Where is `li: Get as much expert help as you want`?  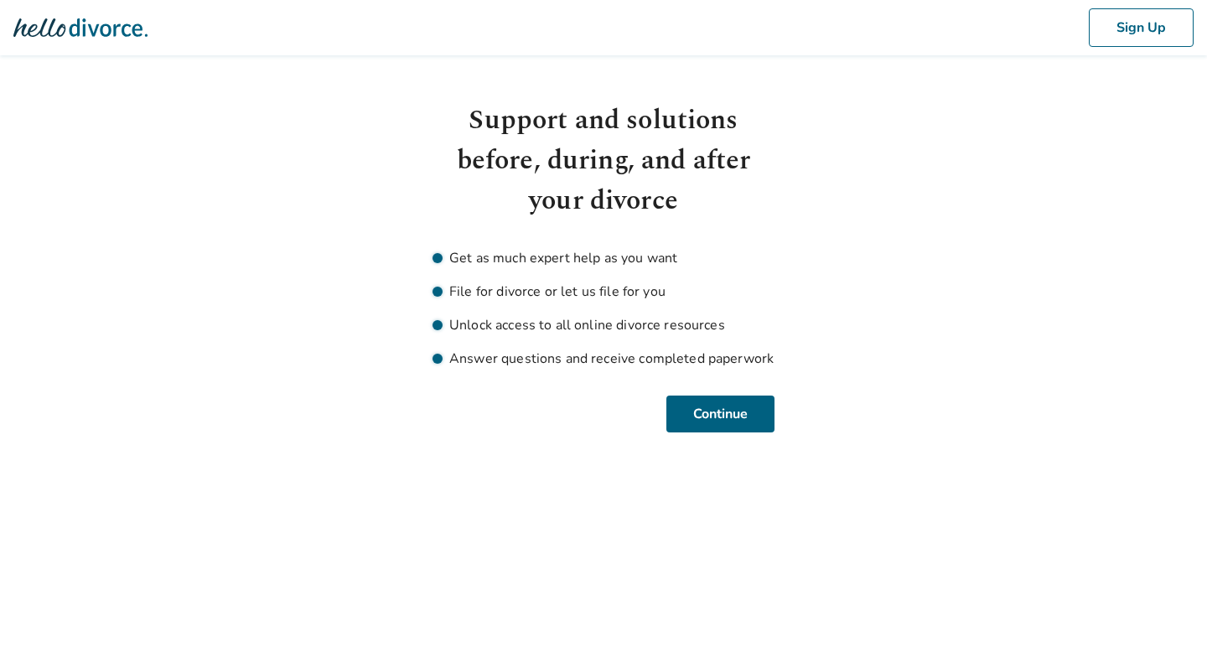
li: Get as much expert help as you want is located at coordinates (603, 258).